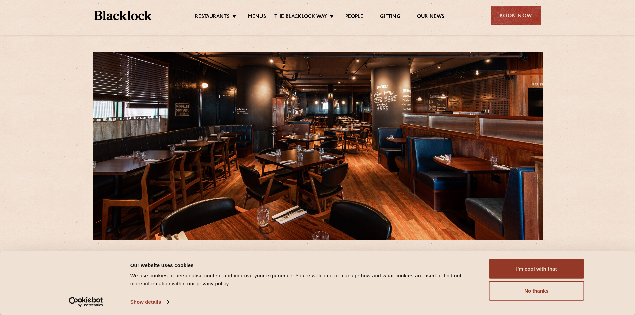 The image size is (635, 315). What do you see at coordinates (537, 291) in the screenshot?
I see `button: No thanks` at bounding box center [537, 291].